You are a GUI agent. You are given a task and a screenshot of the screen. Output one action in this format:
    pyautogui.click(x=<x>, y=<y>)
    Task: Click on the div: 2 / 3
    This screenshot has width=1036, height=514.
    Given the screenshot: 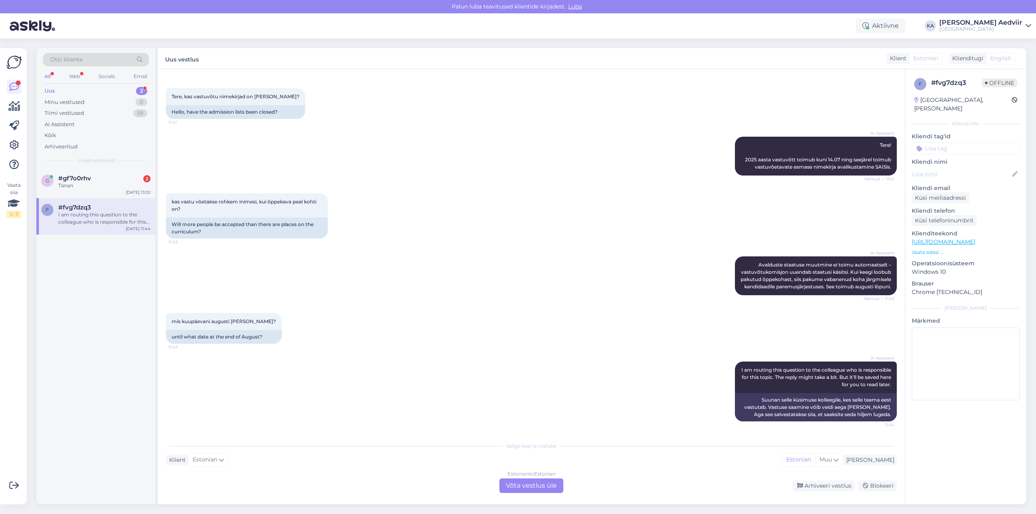 What is the action you would take?
    pyautogui.click(x=14, y=214)
    